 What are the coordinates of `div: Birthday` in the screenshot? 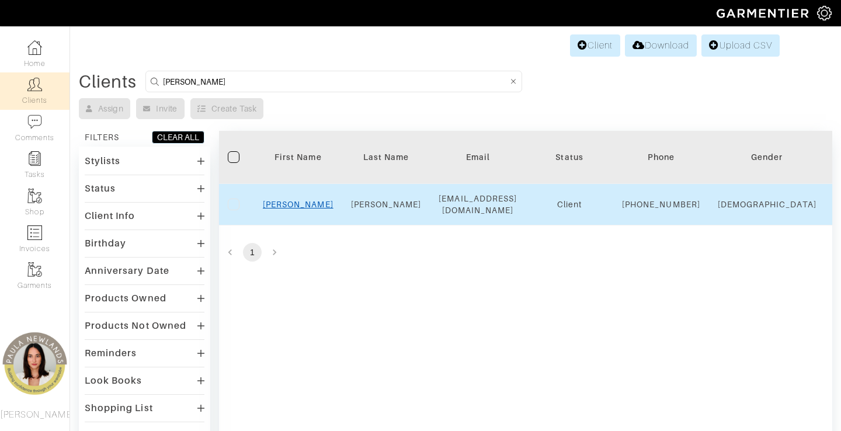 It's located at (105, 244).